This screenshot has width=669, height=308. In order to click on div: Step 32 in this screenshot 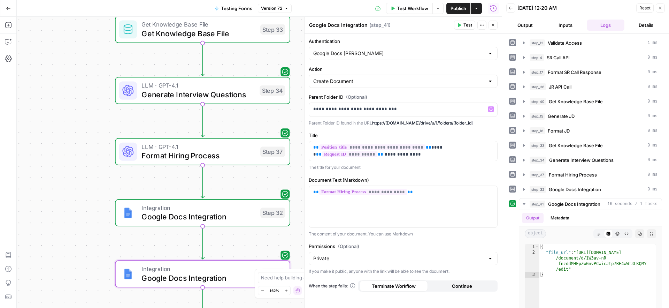, I will do `click(273, 212)`.